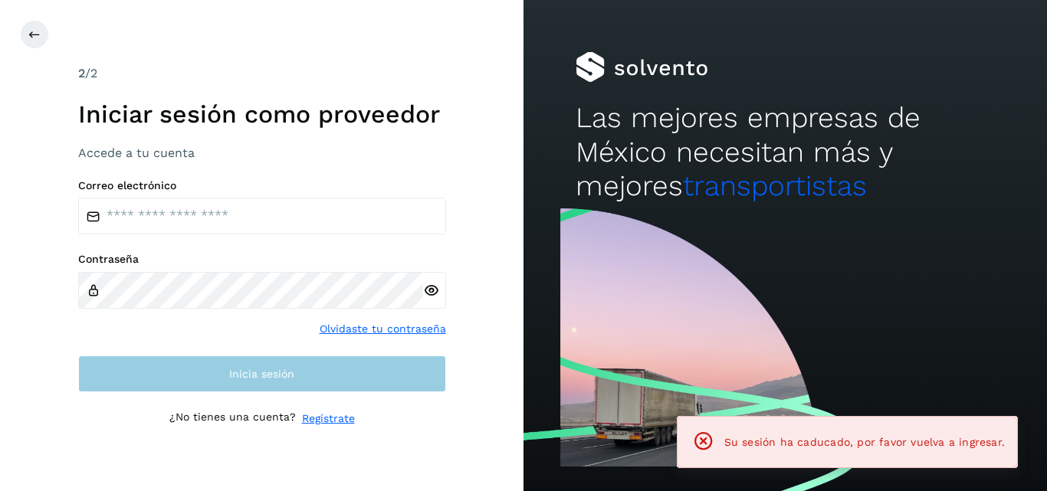 This screenshot has height=491, width=1047. What do you see at coordinates (81, 73) in the screenshot?
I see `span: 2` at bounding box center [81, 73].